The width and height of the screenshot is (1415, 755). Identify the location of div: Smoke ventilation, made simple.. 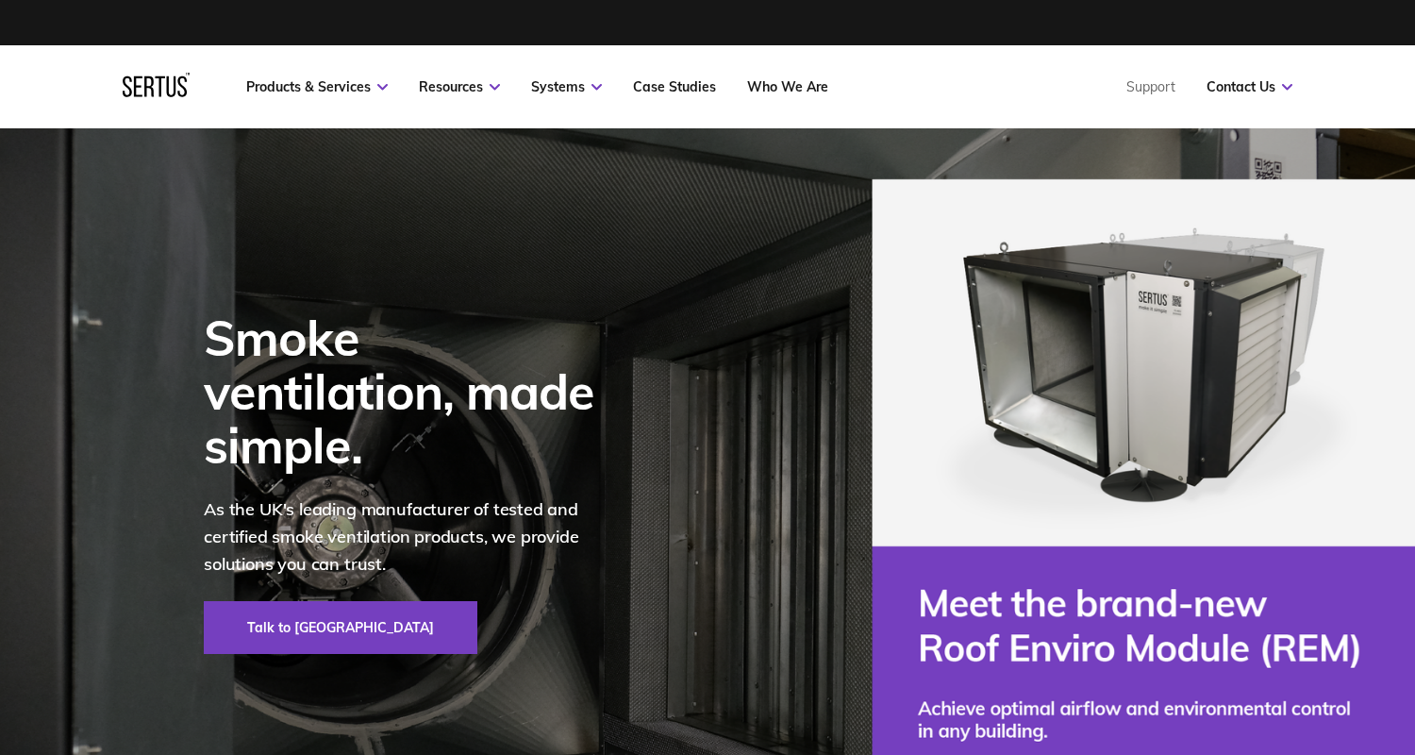
(411, 392).